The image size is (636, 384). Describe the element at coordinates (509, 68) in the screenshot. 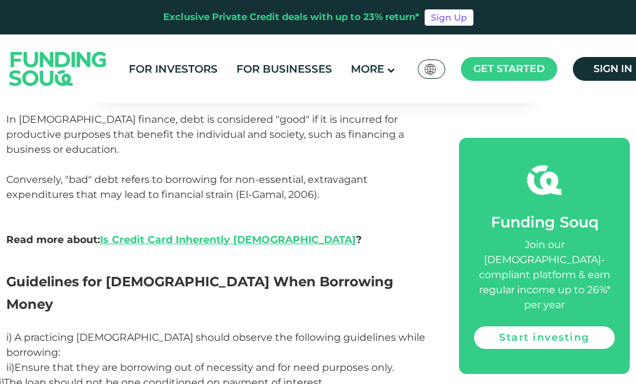

I see `span: Get started` at that location.